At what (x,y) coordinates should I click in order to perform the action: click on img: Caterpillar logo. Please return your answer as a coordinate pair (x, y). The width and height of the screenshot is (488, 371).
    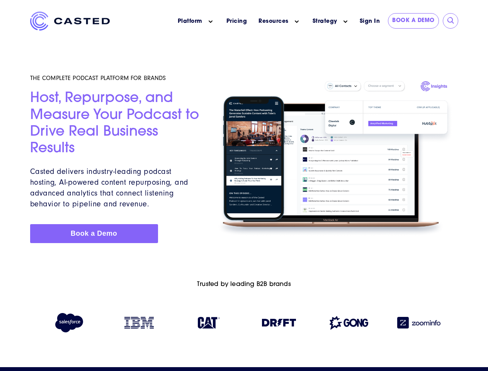
    Looking at the image, I should click on (209, 323).